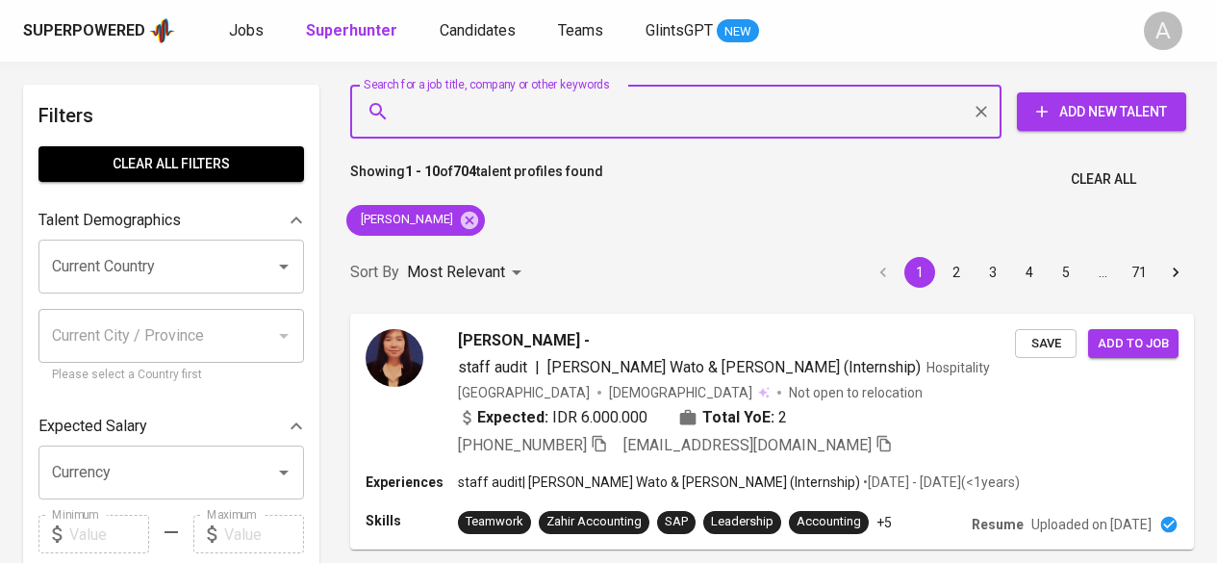 The height and width of the screenshot is (563, 1217). I want to click on a: GlintsGPT NEW, so click(702, 31).